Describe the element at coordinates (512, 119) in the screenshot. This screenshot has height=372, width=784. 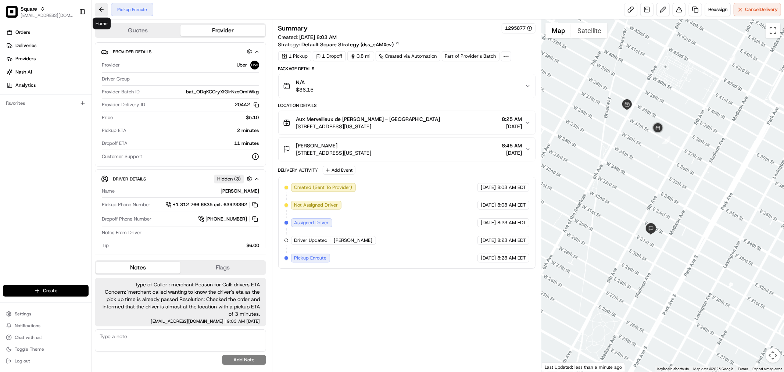
I see `span: 8:25 AM` at that location.